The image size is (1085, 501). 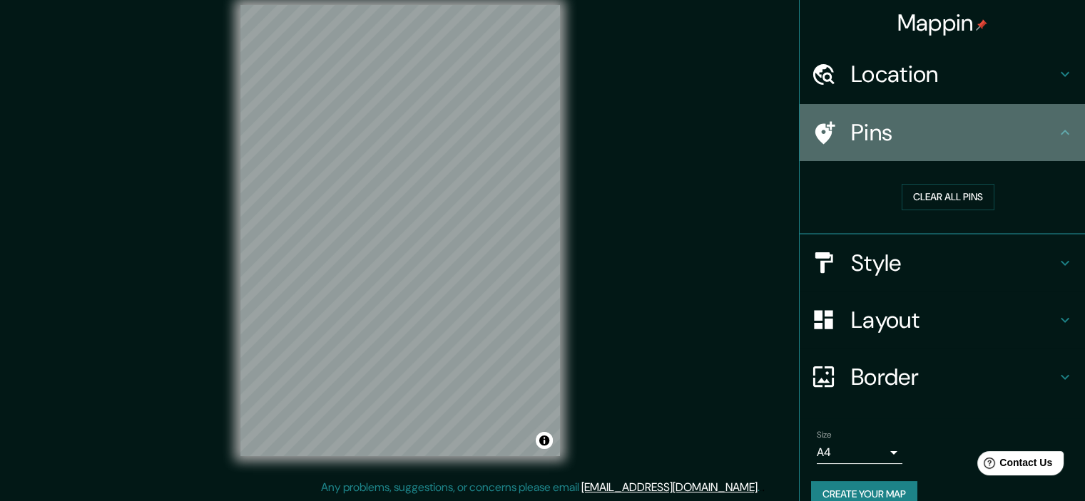 What do you see at coordinates (942, 377) in the screenshot?
I see `div: Border` at bounding box center [942, 377].